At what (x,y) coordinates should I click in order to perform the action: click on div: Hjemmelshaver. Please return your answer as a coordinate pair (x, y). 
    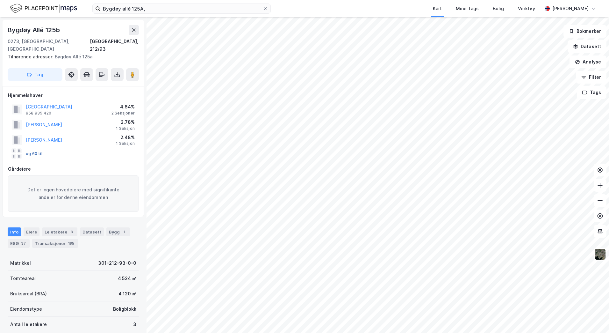
    Looking at the image, I should click on (73, 95).